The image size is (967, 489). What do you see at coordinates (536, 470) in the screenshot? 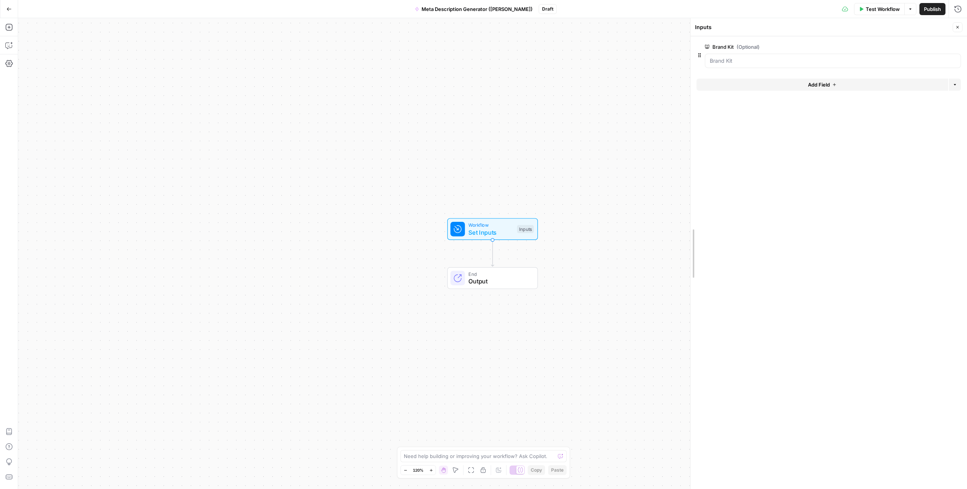
I see `button: Copy` at bounding box center [536, 470].